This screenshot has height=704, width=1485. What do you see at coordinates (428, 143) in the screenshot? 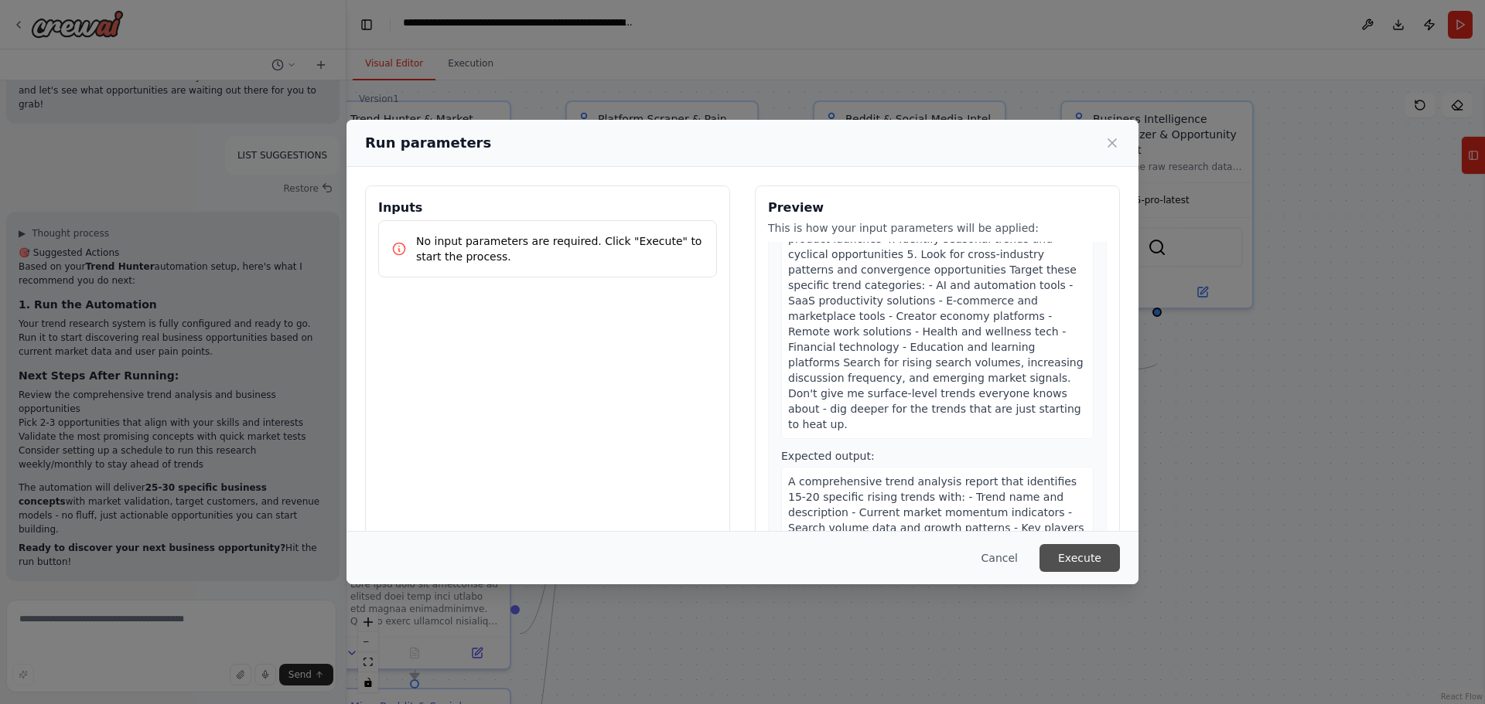
I see `h2: Run parameters` at bounding box center [428, 143].